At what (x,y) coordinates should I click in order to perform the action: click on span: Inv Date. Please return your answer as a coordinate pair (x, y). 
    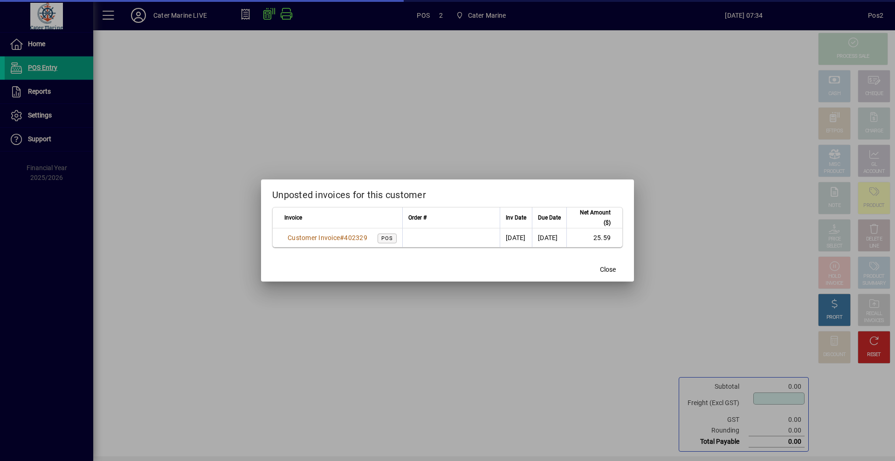
    Looking at the image, I should click on (516, 218).